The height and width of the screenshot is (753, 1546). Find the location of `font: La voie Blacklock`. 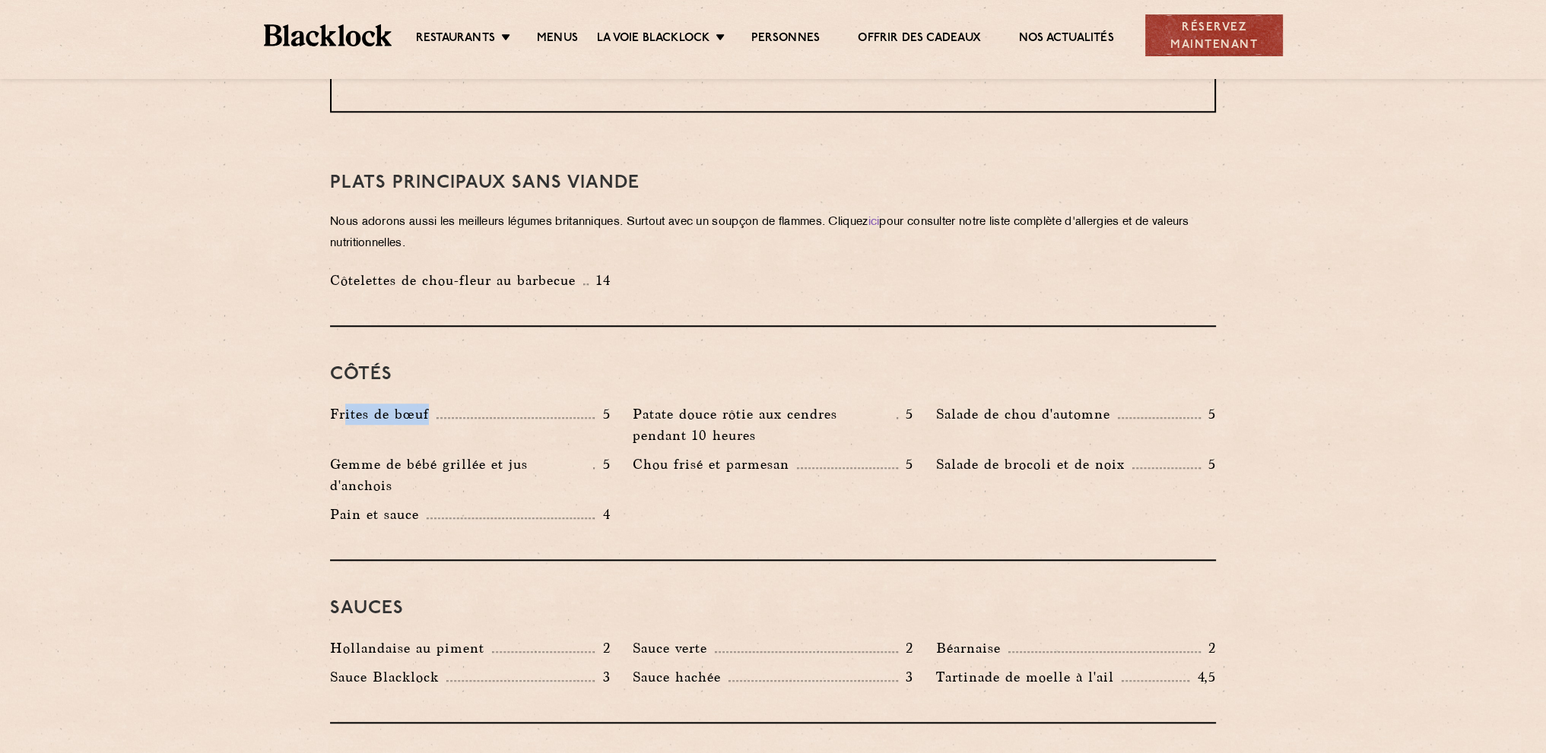

font: La voie Blacklock is located at coordinates (653, 38).